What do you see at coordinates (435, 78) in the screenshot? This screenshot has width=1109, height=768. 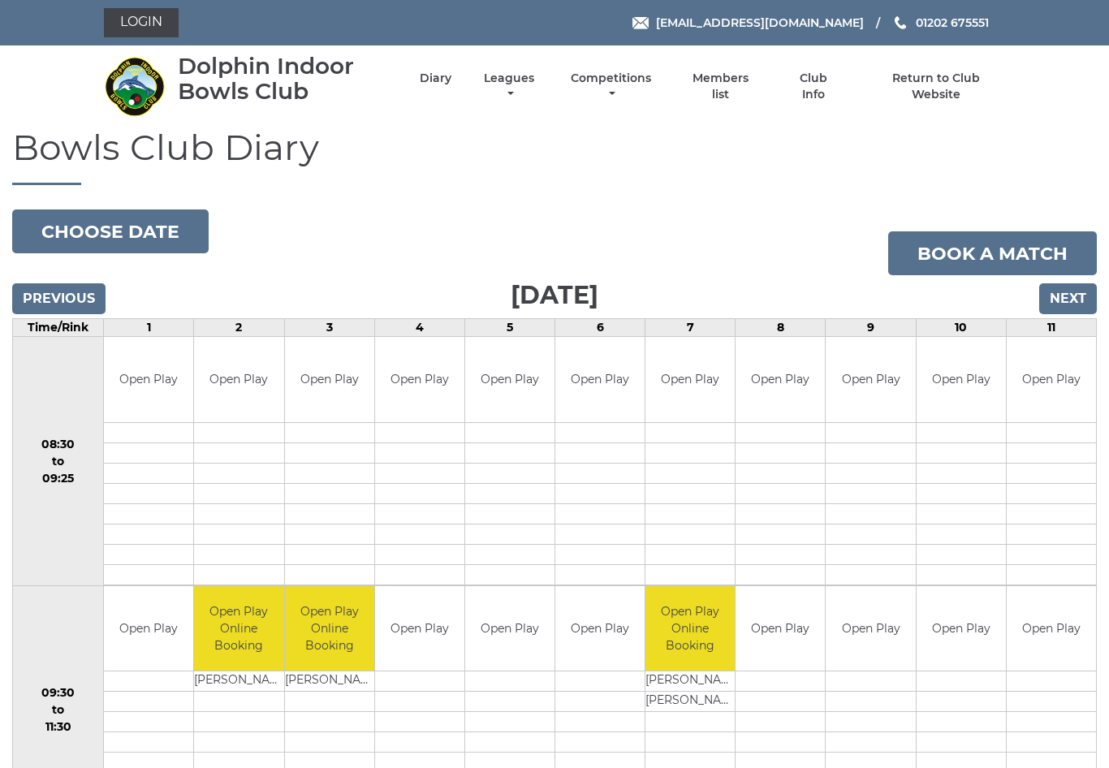 I see `a: Diary` at bounding box center [435, 78].